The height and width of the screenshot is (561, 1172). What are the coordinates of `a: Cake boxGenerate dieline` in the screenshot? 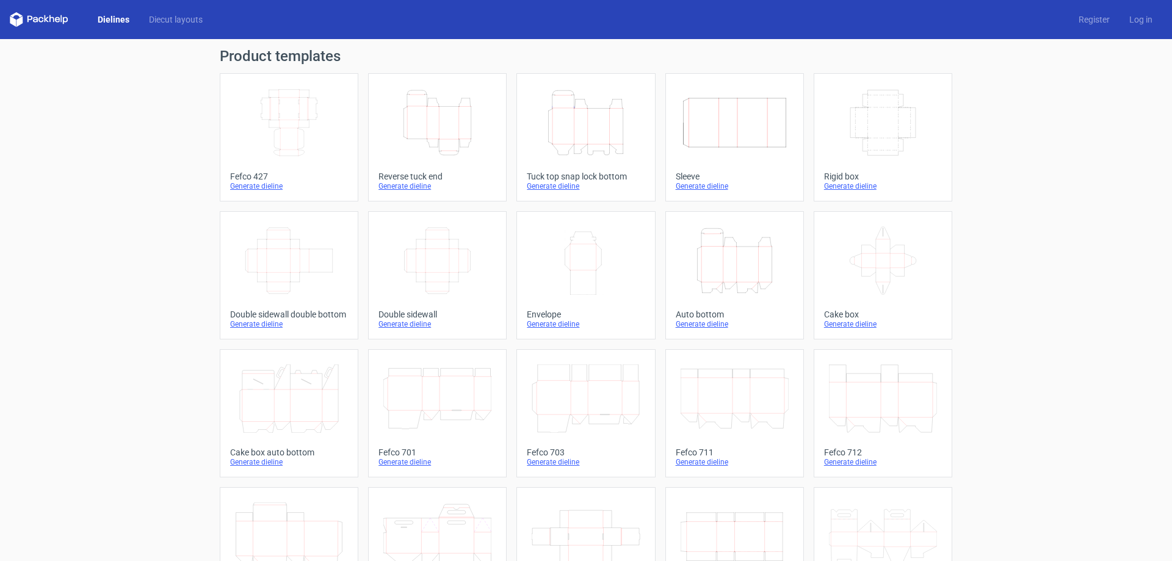 It's located at (883, 275).